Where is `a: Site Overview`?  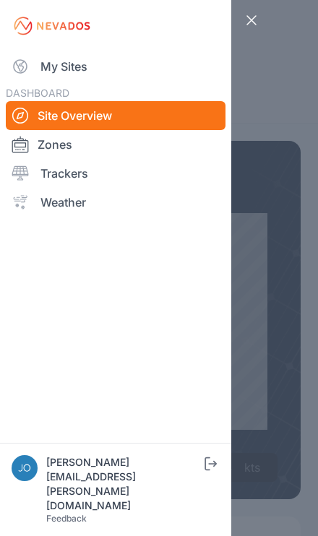 a: Site Overview is located at coordinates (116, 116).